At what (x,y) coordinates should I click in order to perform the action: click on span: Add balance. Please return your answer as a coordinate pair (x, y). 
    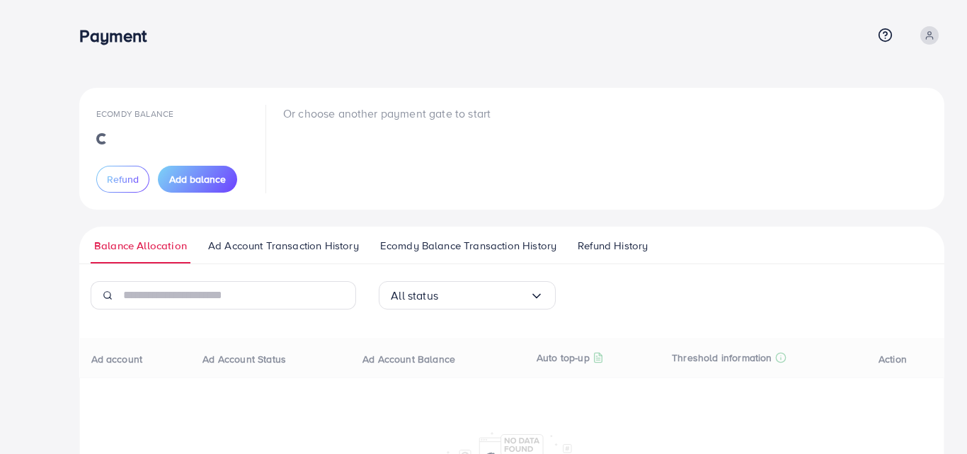
    Looking at the image, I should click on (197, 179).